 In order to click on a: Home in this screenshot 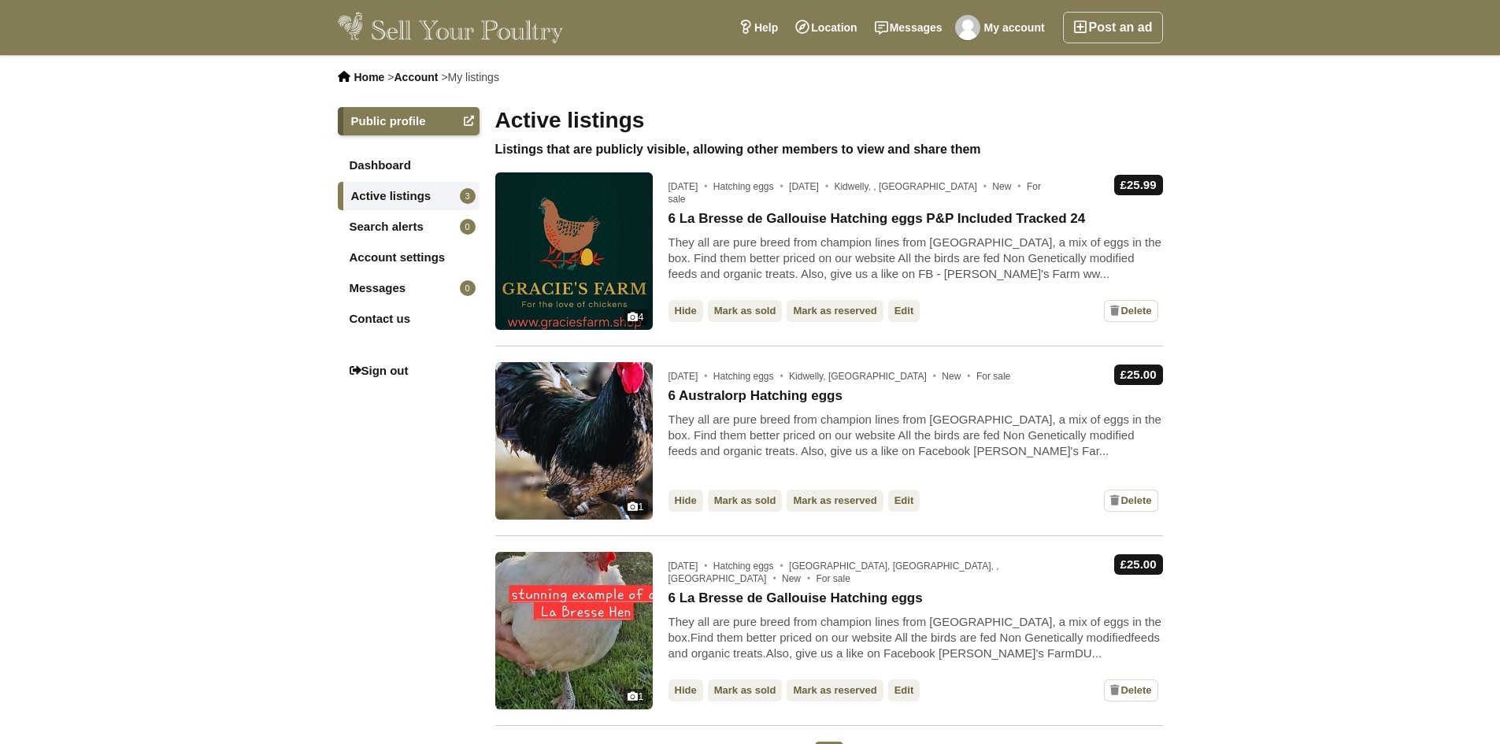, I will do `click(369, 77)`.